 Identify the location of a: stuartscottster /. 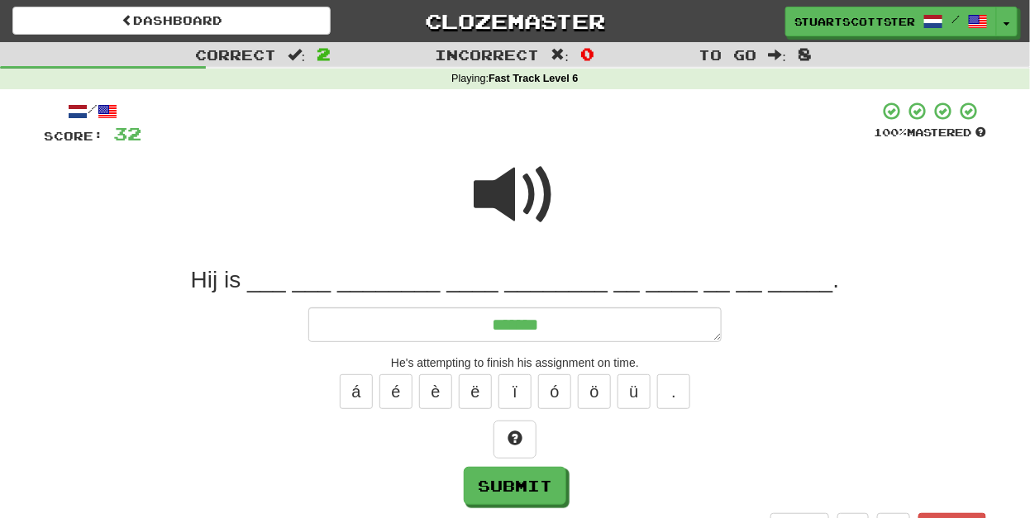
(891, 21).